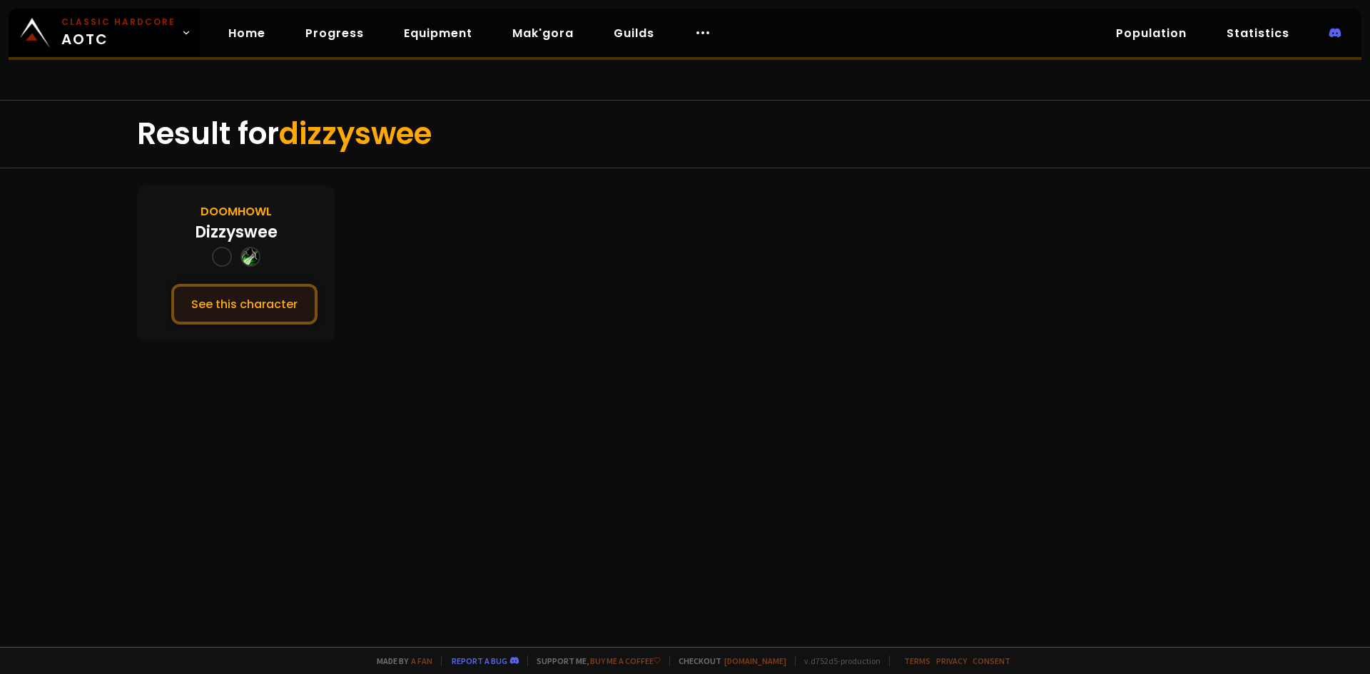 This screenshot has height=674, width=1370. Describe the element at coordinates (1151, 33) in the screenshot. I see `a: Population` at that location.